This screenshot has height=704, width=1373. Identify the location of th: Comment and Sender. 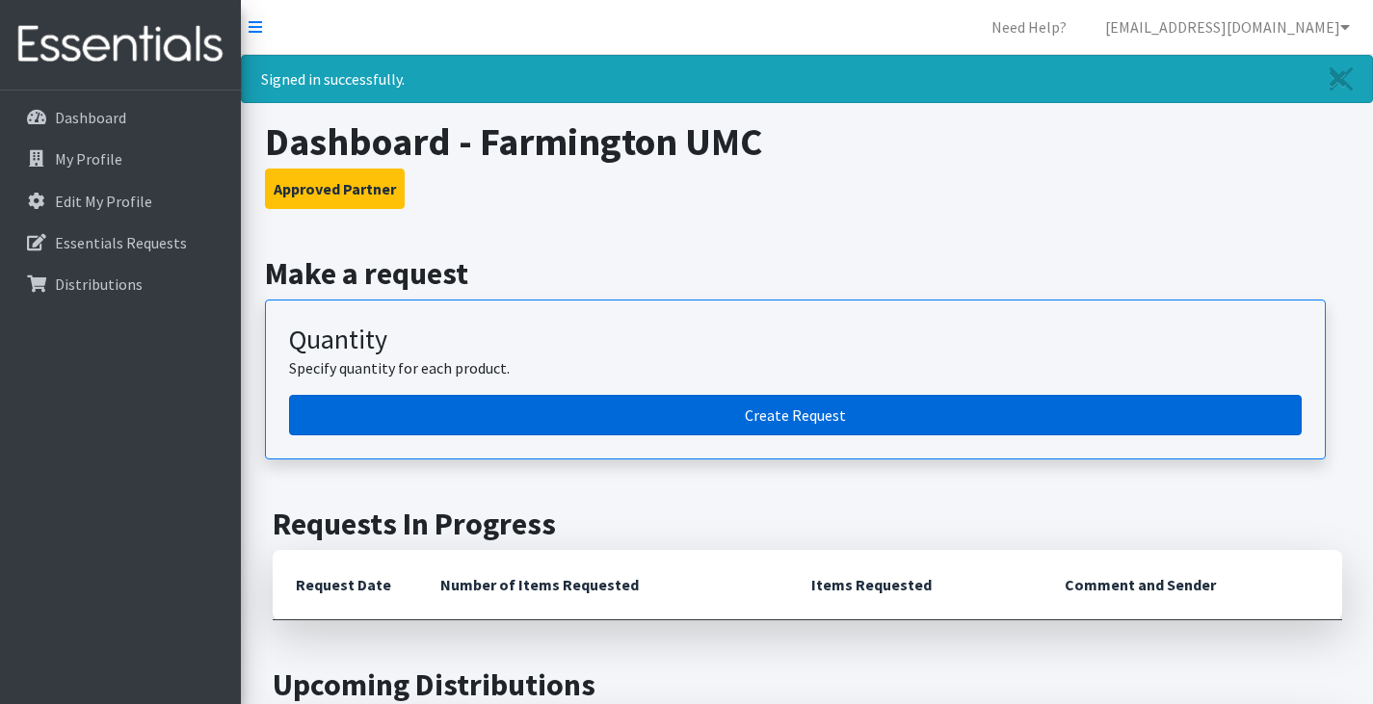
(1191, 585).